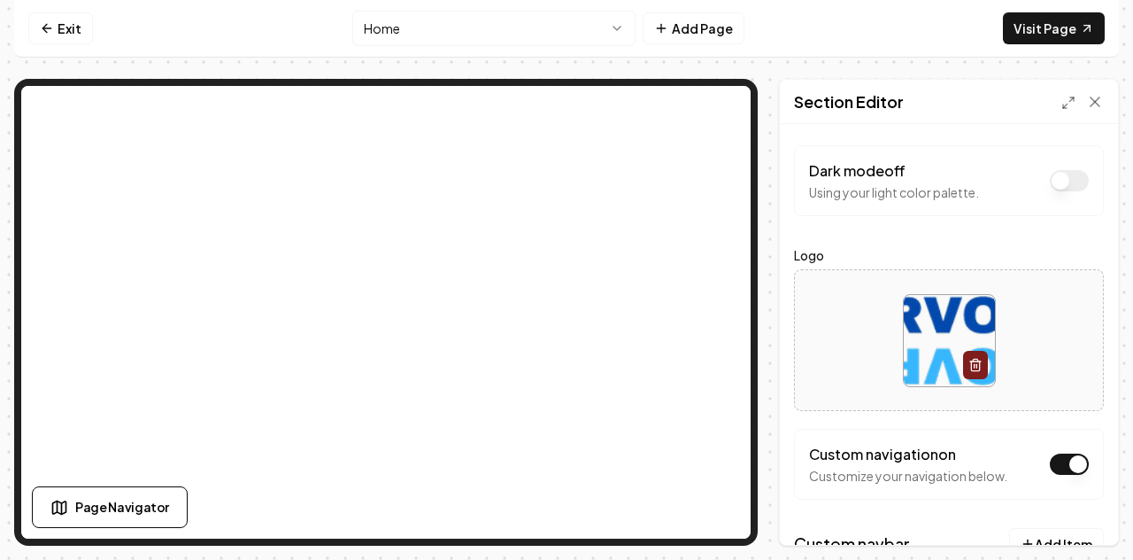 This screenshot has height=560, width=1133. Describe the element at coordinates (908, 475) in the screenshot. I see `p: Customize your navigation below.` at that location.